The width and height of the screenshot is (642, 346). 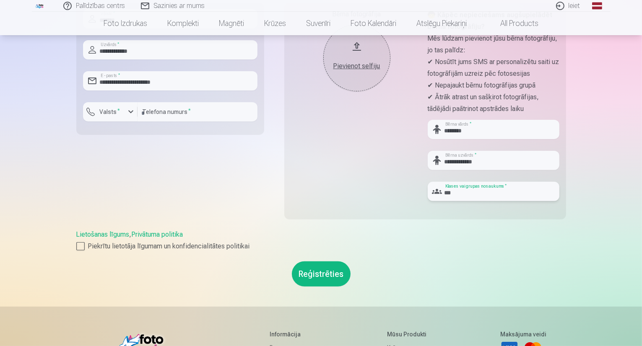 What do you see at coordinates (318, 23) in the screenshot?
I see `a: Suvenīri` at bounding box center [318, 23].